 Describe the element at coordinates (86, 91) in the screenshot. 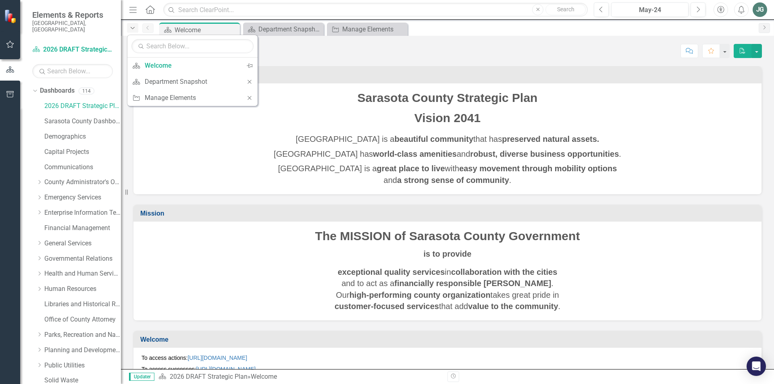

I see `div: 114` at that location.